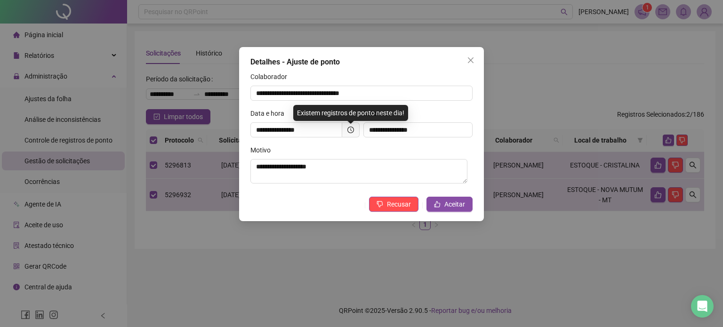 The width and height of the screenshot is (723, 327). I want to click on span: clock-circle, so click(351, 130).